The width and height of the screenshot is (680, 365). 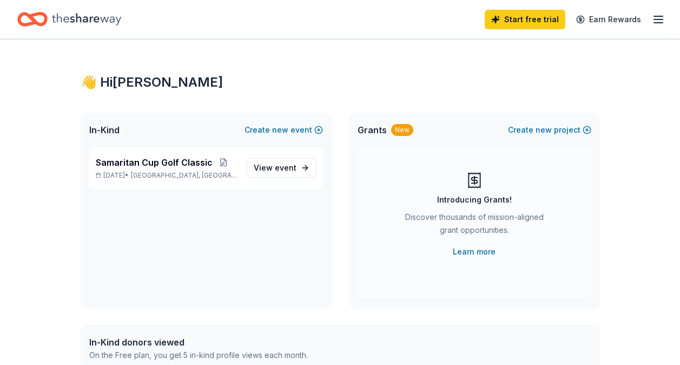 What do you see at coordinates (154, 162) in the screenshot?
I see `span: Samaritan Cup Golf Classic` at bounding box center [154, 162].